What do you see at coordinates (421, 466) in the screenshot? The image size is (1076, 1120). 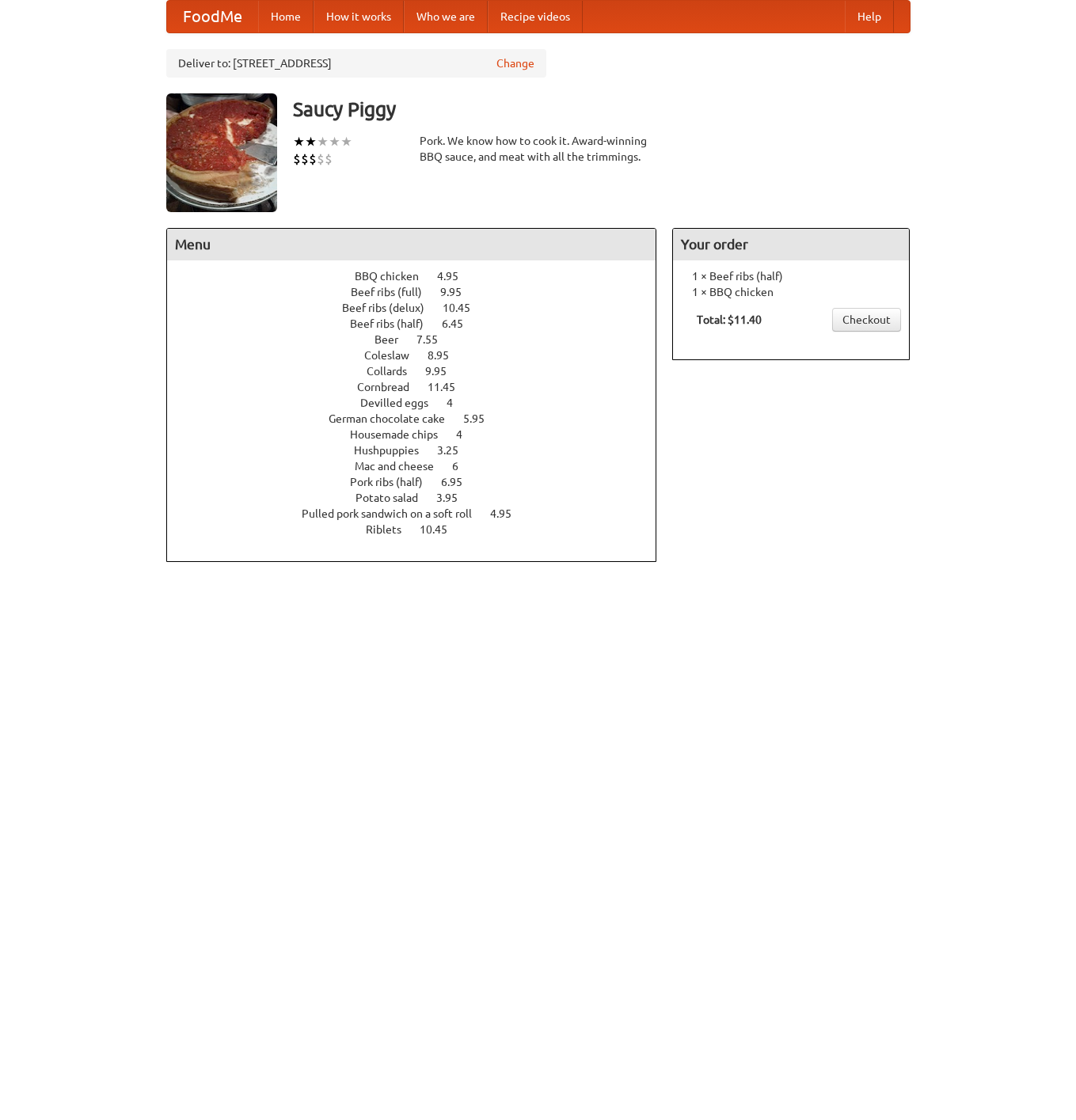 I see `a: Mac and cheese 6` at bounding box center [421, 466].